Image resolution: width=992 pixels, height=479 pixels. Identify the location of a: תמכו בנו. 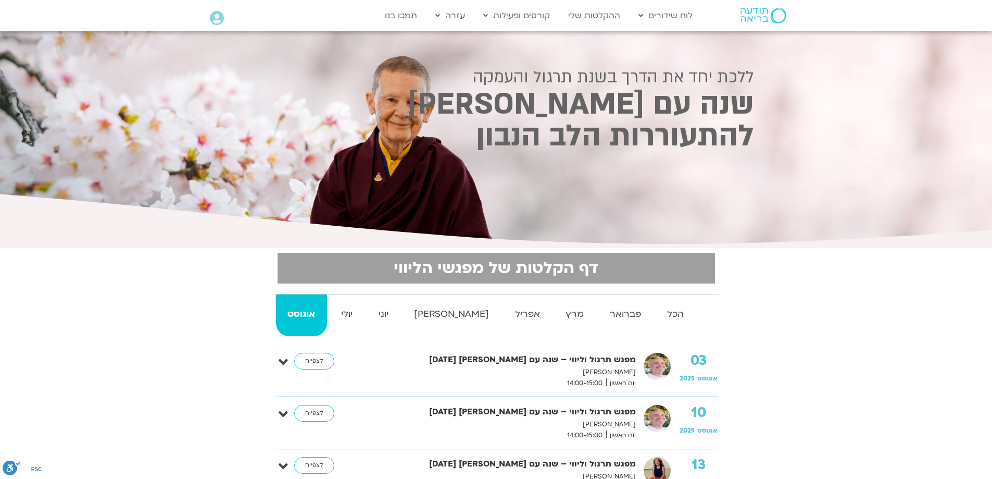
(401, 16).